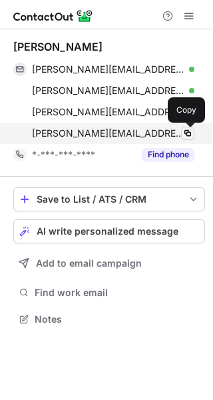 This screenshot has height=400, width=213. Describe the element at coordinates (53, 16) in the screenshot. I see `img: ContactOut v5.3.10` at that location.